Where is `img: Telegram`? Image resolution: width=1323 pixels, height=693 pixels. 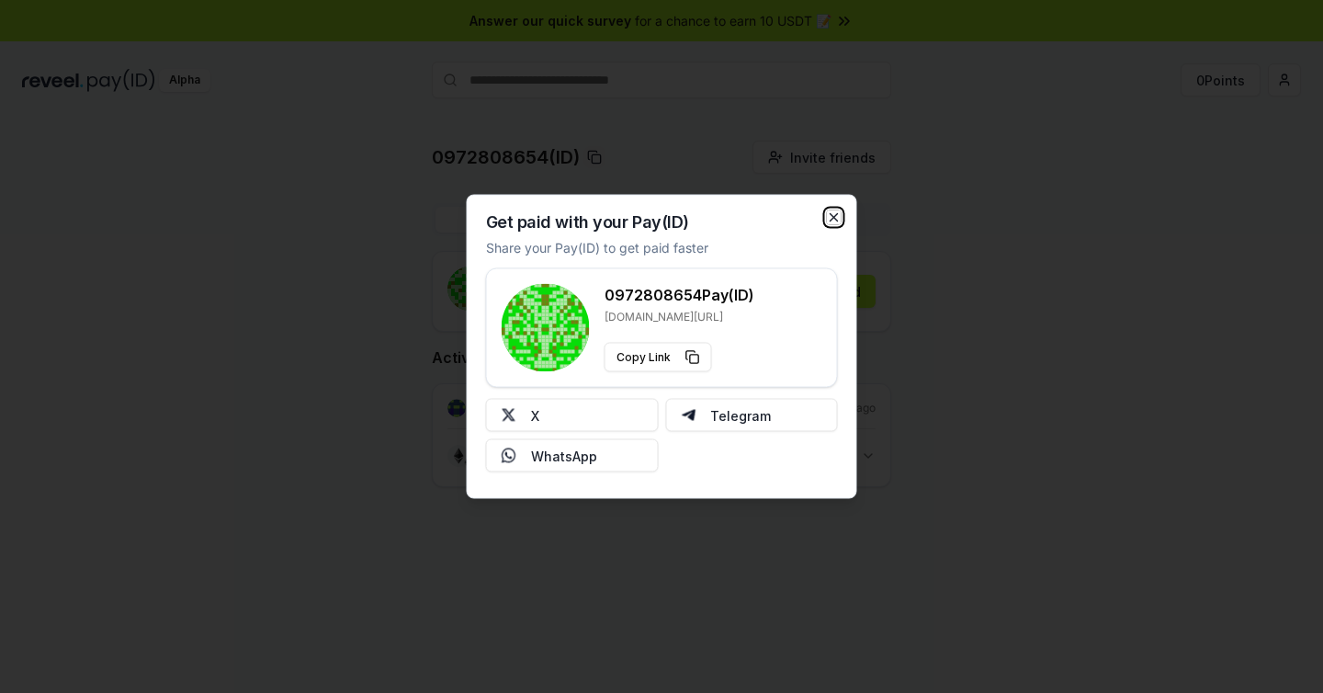
img: Telegram is located at coordinates (688, 415).